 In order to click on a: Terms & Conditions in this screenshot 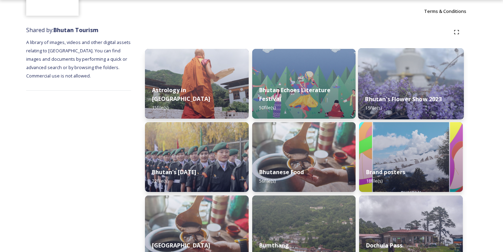, I will do `click(451, 11)`.